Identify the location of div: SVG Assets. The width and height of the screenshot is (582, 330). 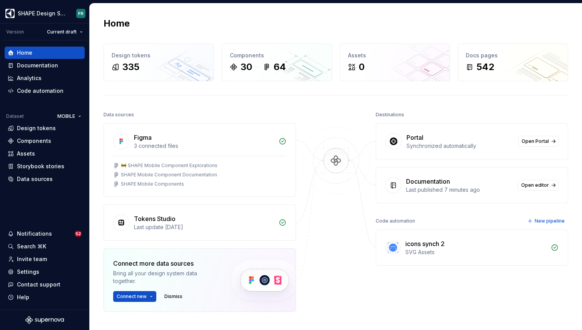
(476, 252).